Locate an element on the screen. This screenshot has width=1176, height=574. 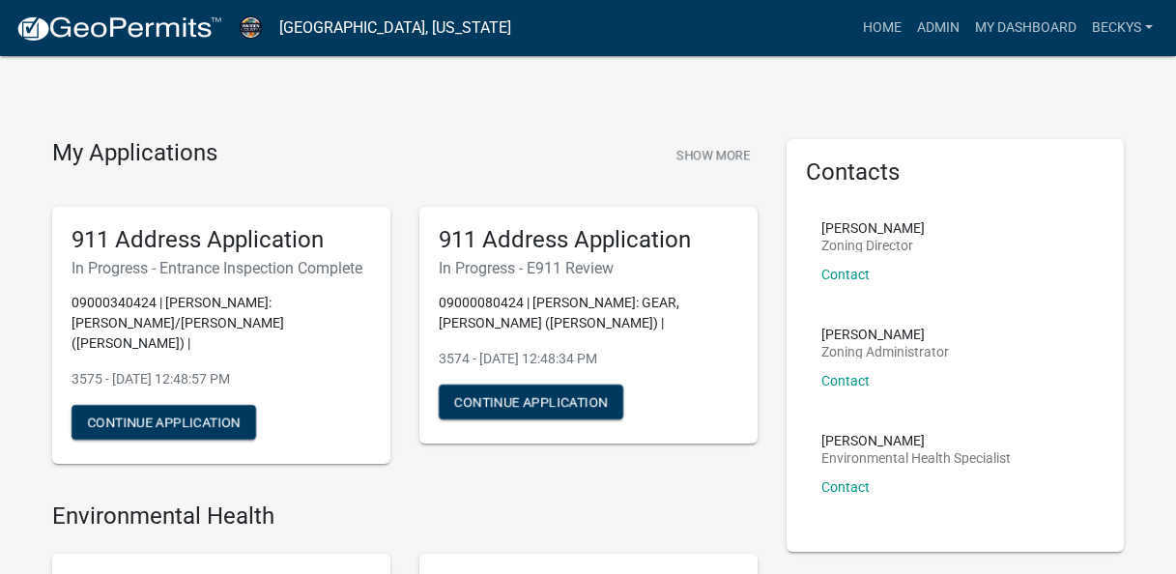
a: beckys is located at coordinates (1122, 28).